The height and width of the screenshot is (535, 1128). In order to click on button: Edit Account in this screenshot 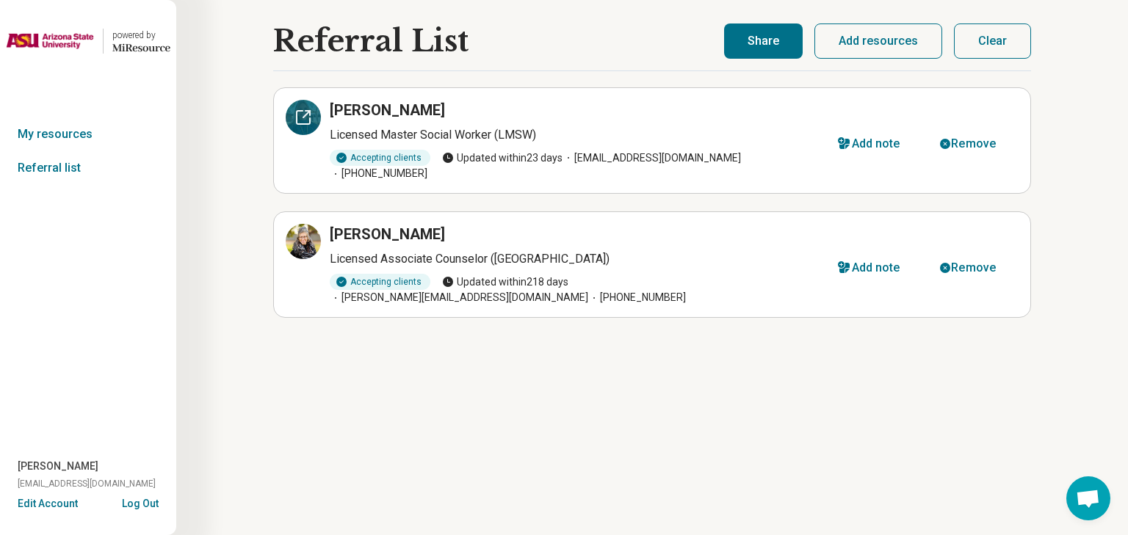, I will do `click(48, 504)`.